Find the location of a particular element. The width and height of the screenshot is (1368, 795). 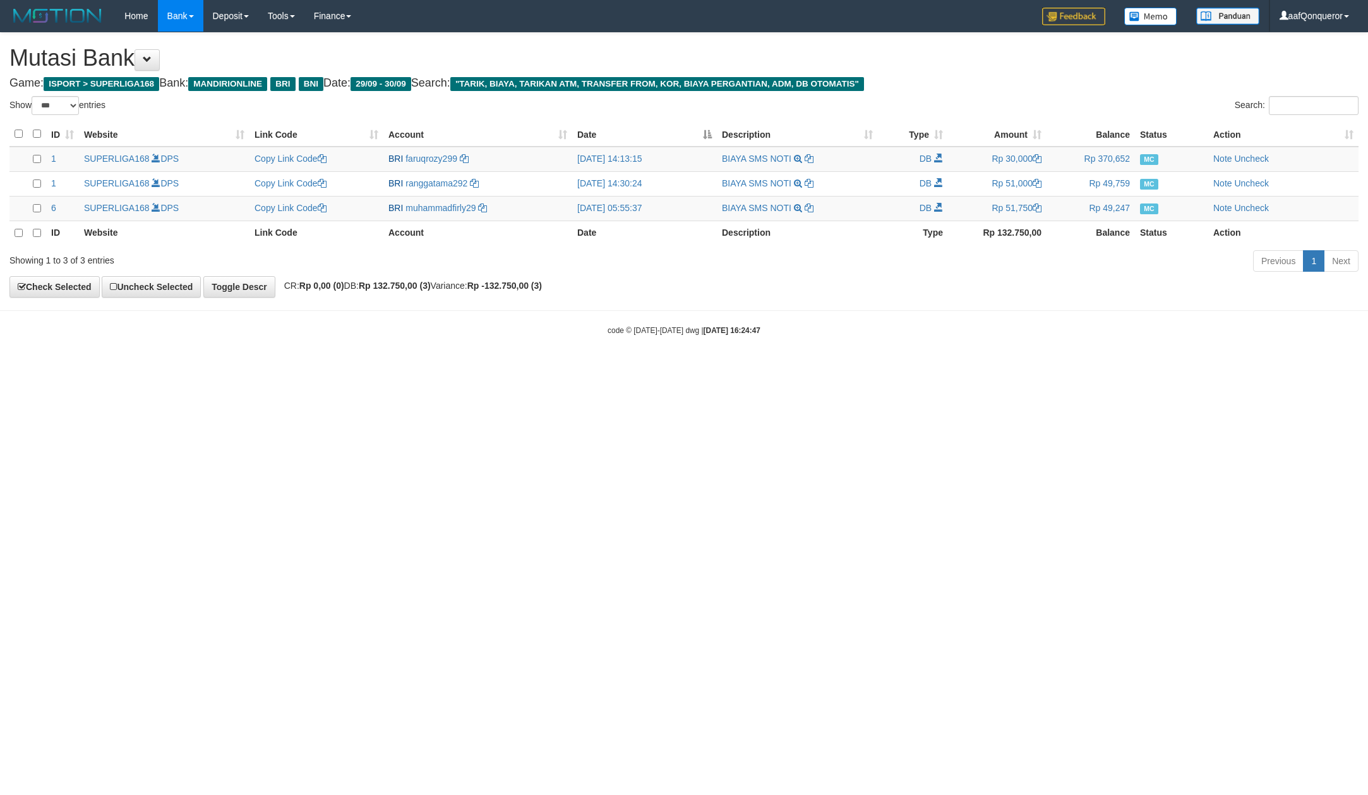

th: Action is located at coordinates (1283, 232).